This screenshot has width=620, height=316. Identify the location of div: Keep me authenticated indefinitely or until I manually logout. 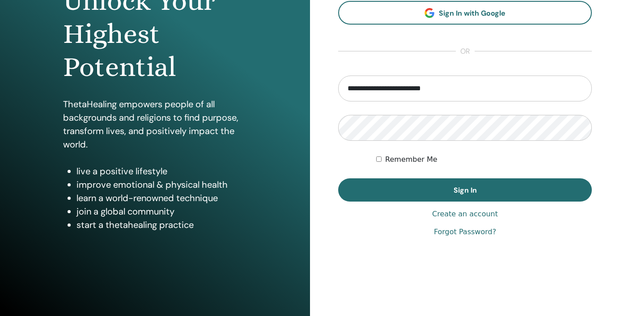
(484, 160).